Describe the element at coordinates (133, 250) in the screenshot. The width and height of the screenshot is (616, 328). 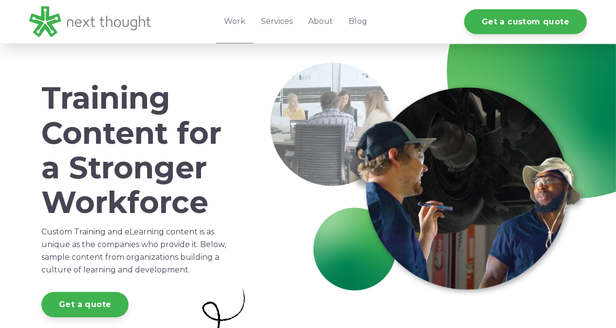
I see `span: Custom Training and eLearning content is as unique as the companies who provide it. Below, sample...` at that location.